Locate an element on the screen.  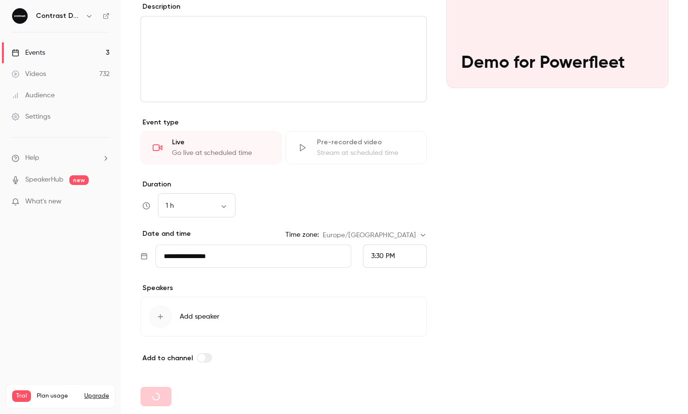
span: Add speaker is located at coordinates (200, 317).